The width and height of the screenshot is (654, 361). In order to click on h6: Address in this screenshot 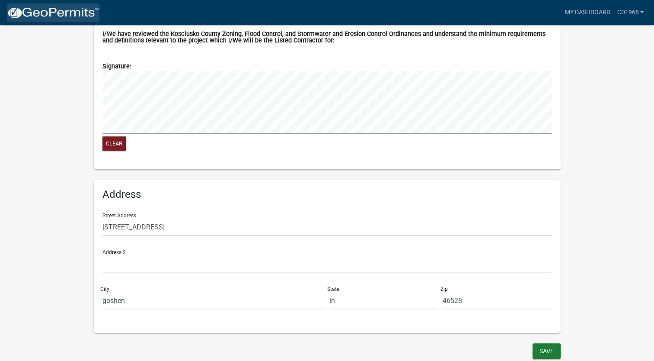, I will do `click(327, 194)`.